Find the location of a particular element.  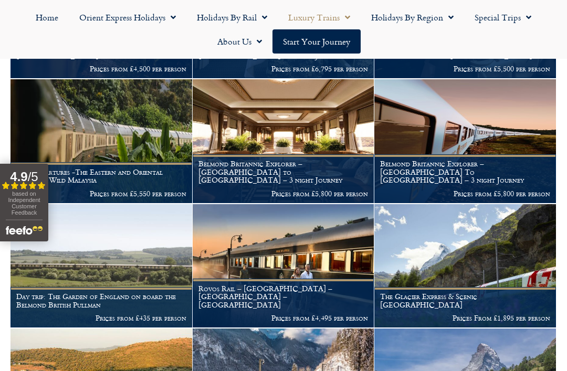

p: Prices from £435 per person is located at coordinates (101, 318).